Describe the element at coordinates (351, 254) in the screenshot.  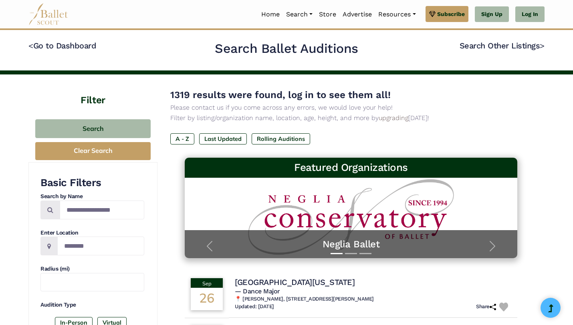
I see `button: Slide 2` at that location.